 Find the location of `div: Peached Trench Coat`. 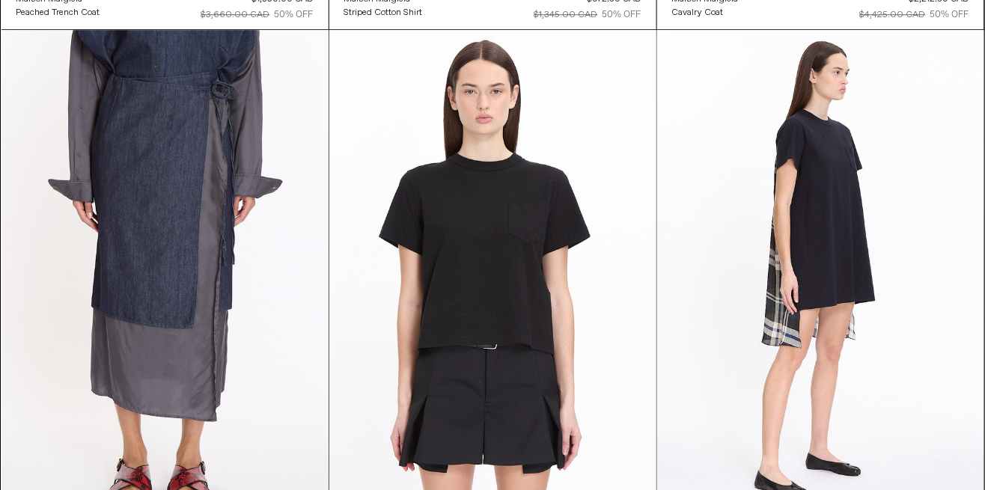

div: Peached Trench Coat is located at coordinates (58, 13).